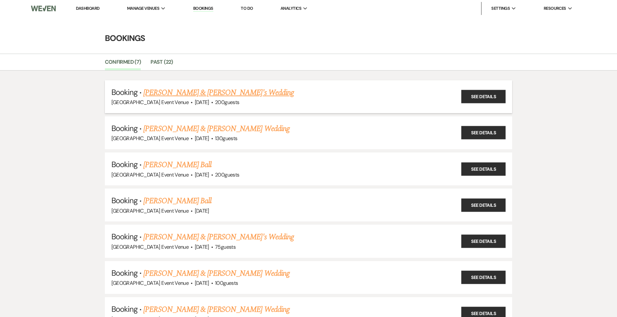 This screenshot has width=617, height=317. Describe the element at coordinates (500, 8) in the screenshot. I see `span: Settings` at that location.